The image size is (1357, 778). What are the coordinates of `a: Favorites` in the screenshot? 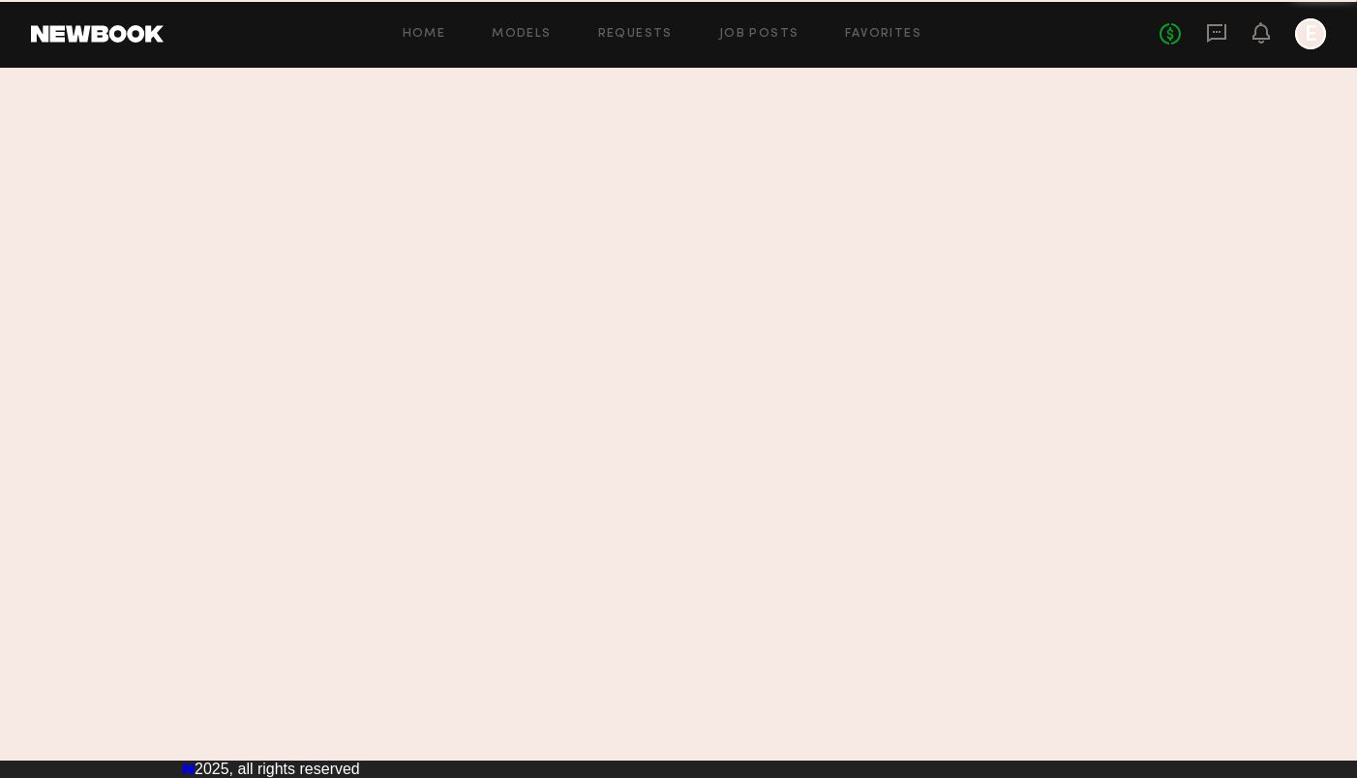 It's located at (883, 34).